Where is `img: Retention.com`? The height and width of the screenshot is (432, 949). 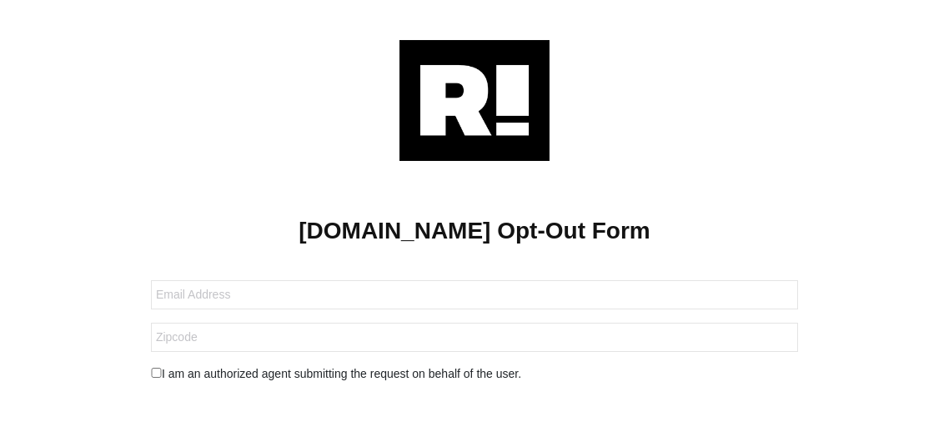
img: Retention.com is located at coordinates (475, 100).